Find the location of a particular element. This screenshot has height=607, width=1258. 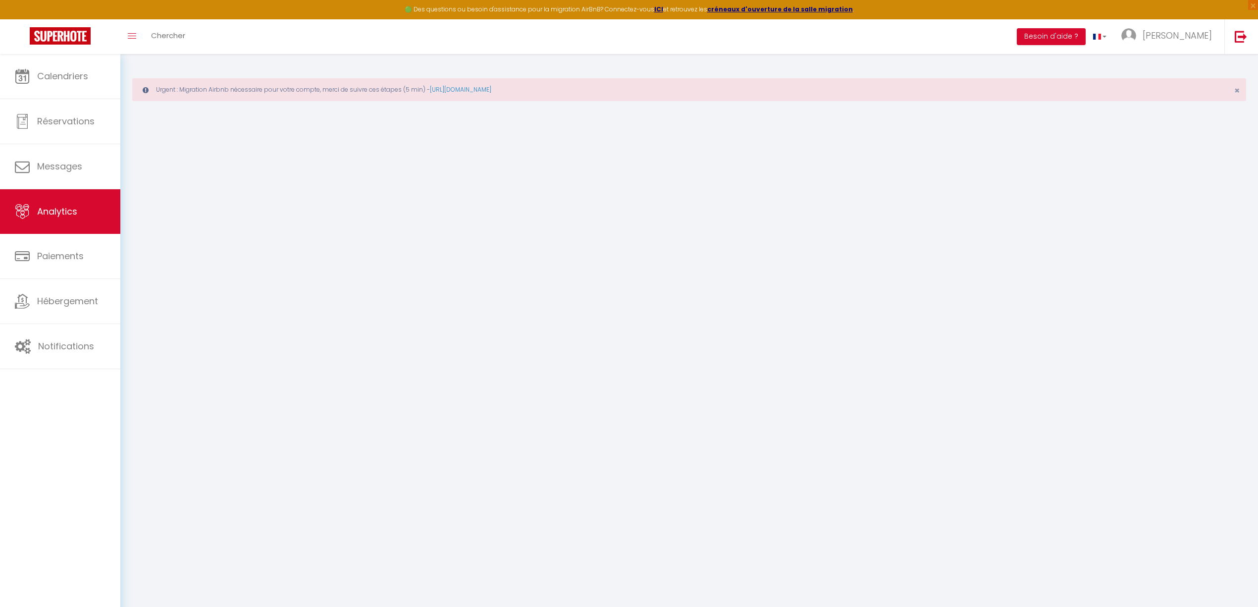

a: Chercher is located at coordinates (168, 37).